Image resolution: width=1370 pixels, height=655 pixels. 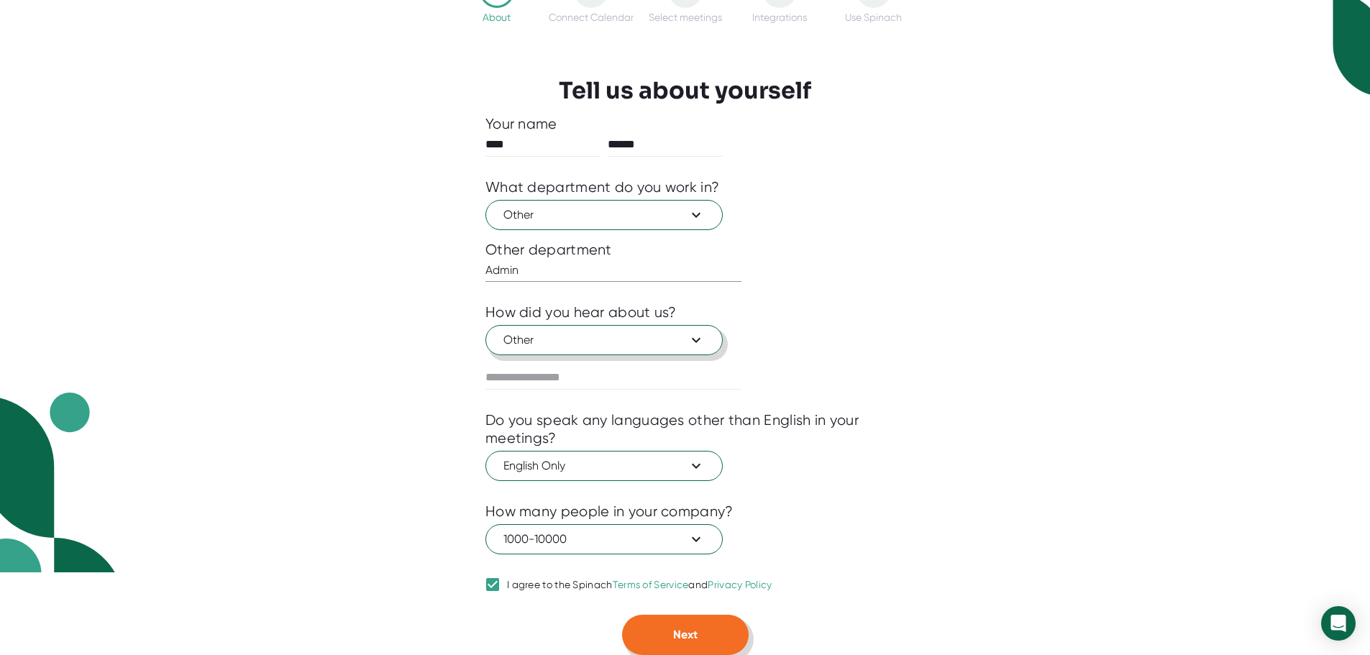 I want to click on div: Use Spinach, so click(x=873, y=17).